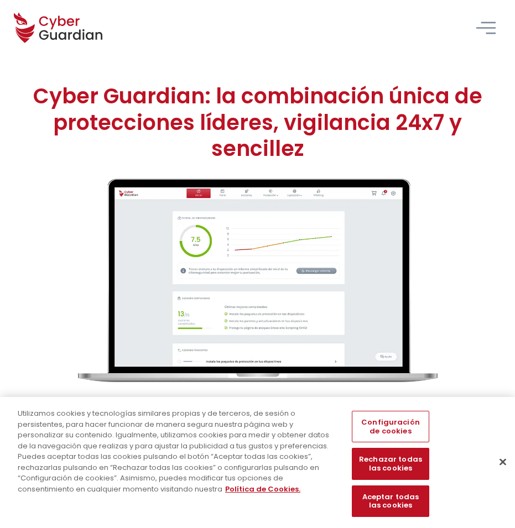 The height and width of the screenshot is (528, 515). What do you see at coordinates (258, 280) in the screenshot?
I see `img: cyberguardian-home` at bounding box center [258, 280].